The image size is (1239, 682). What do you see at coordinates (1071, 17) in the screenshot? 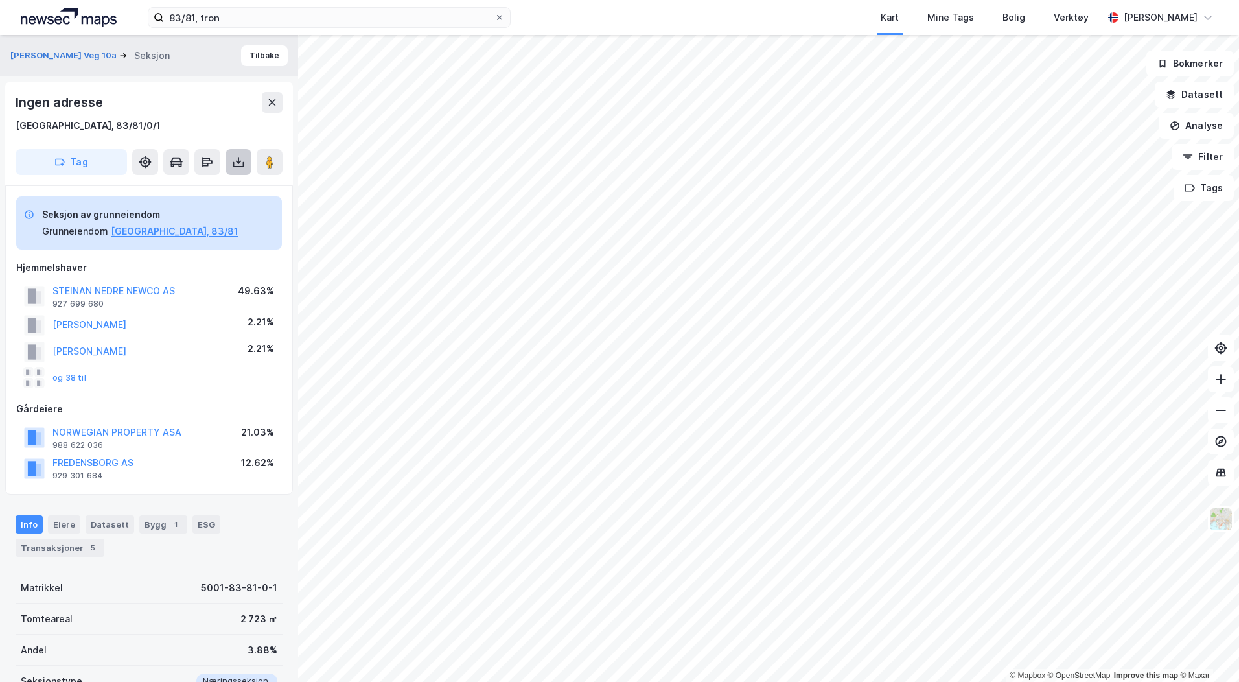
I see `div: Verktøy` at bounding box center [1071, 17].